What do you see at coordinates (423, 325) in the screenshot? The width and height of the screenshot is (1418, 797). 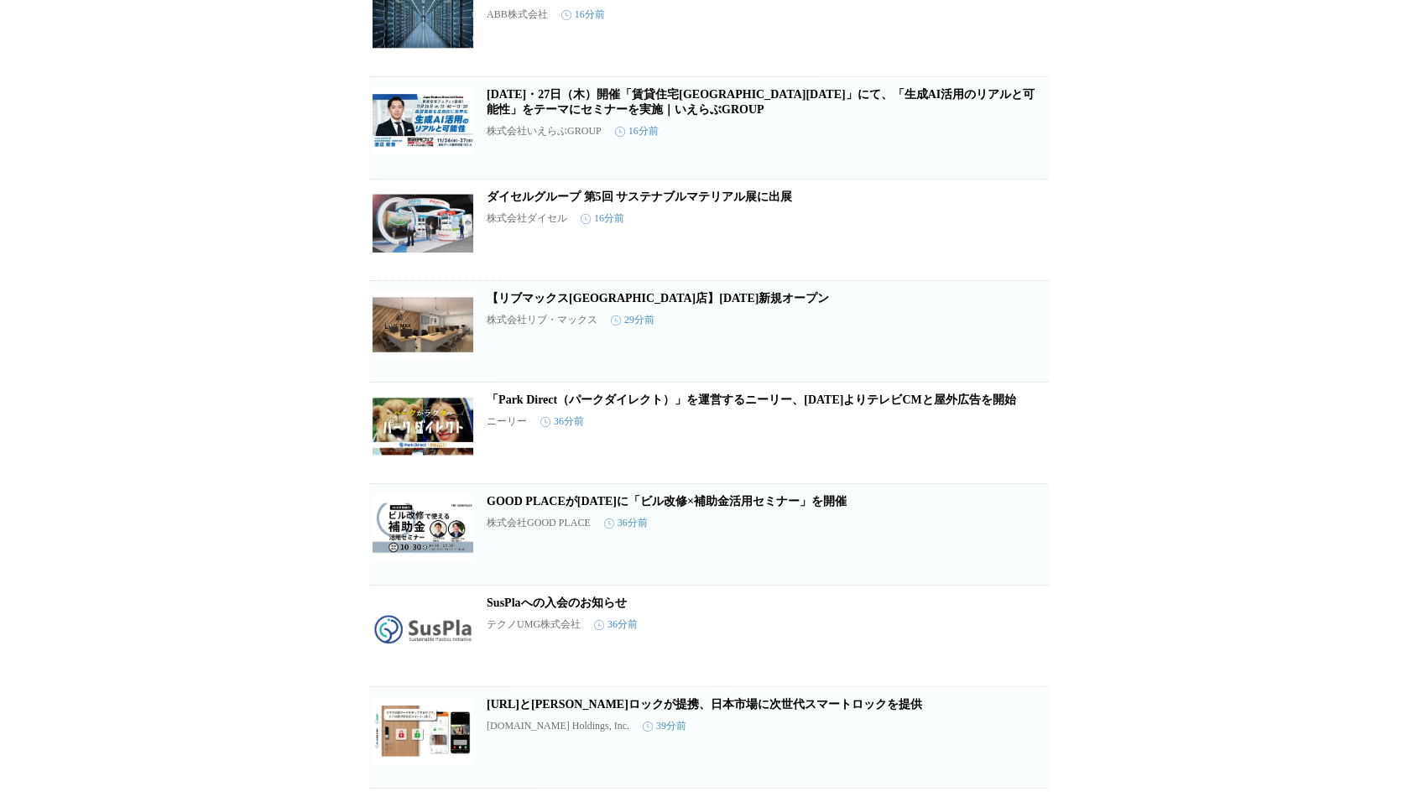 I see `img: 【リブマックス仙台駅前店】2025年10月15日（水）新規オープン` at bounding box center [423, 325].